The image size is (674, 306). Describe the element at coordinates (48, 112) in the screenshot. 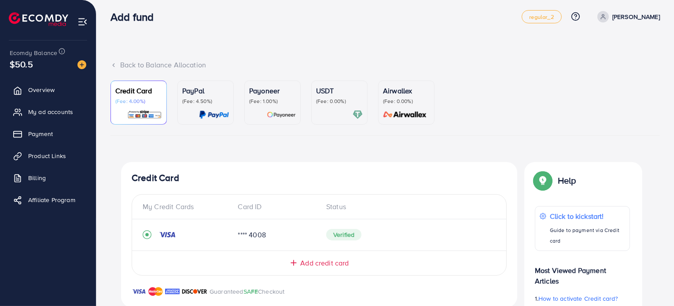

I see `a: My ad accounts` at that location.